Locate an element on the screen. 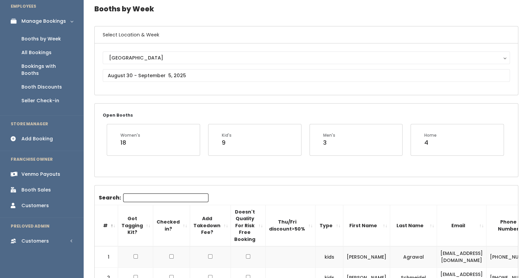  th: Add Takedown Fee?: activate to sort column ascending is located at coordinates (210, 226).